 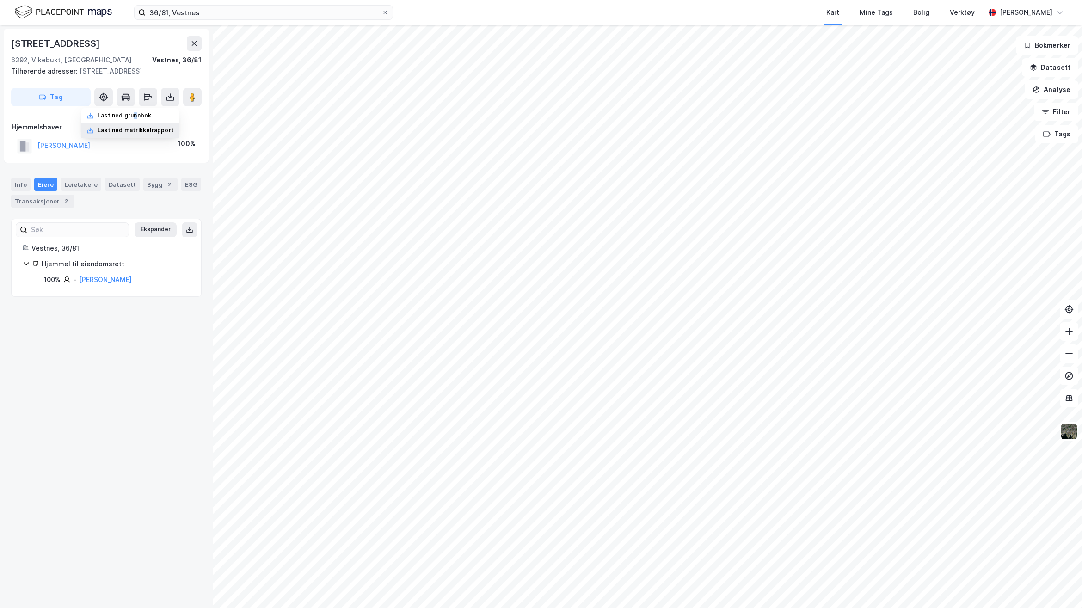 I want to click on input: Søk, so click(x=78, y=230).